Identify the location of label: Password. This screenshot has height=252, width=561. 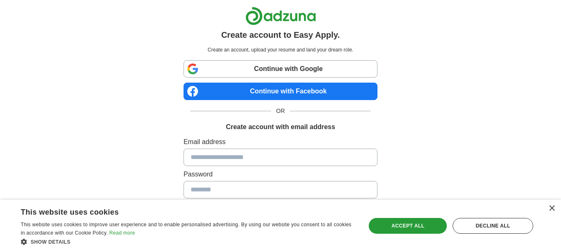
(280, 174).